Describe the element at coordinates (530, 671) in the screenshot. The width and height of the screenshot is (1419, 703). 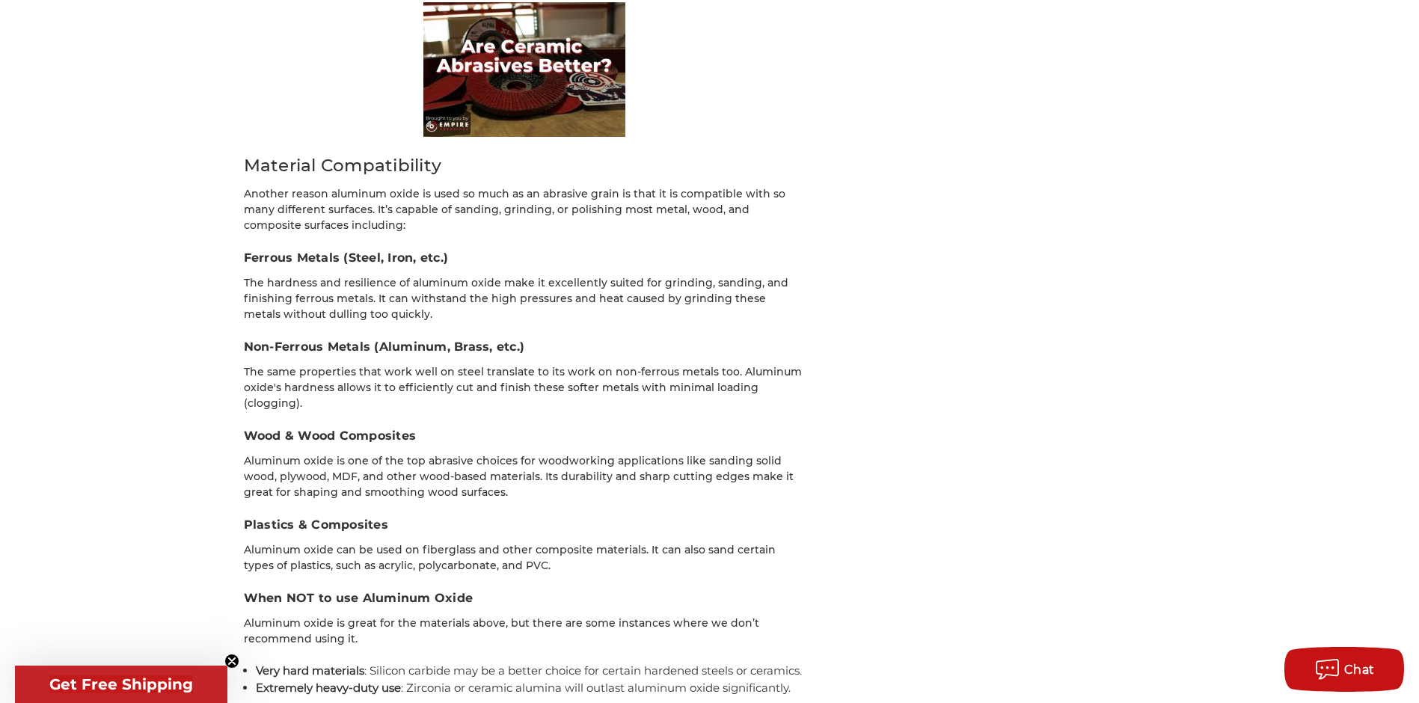
I see `li: : Silicon carbide may be a better choice for certain hardened steels or ceramics.` at that location.